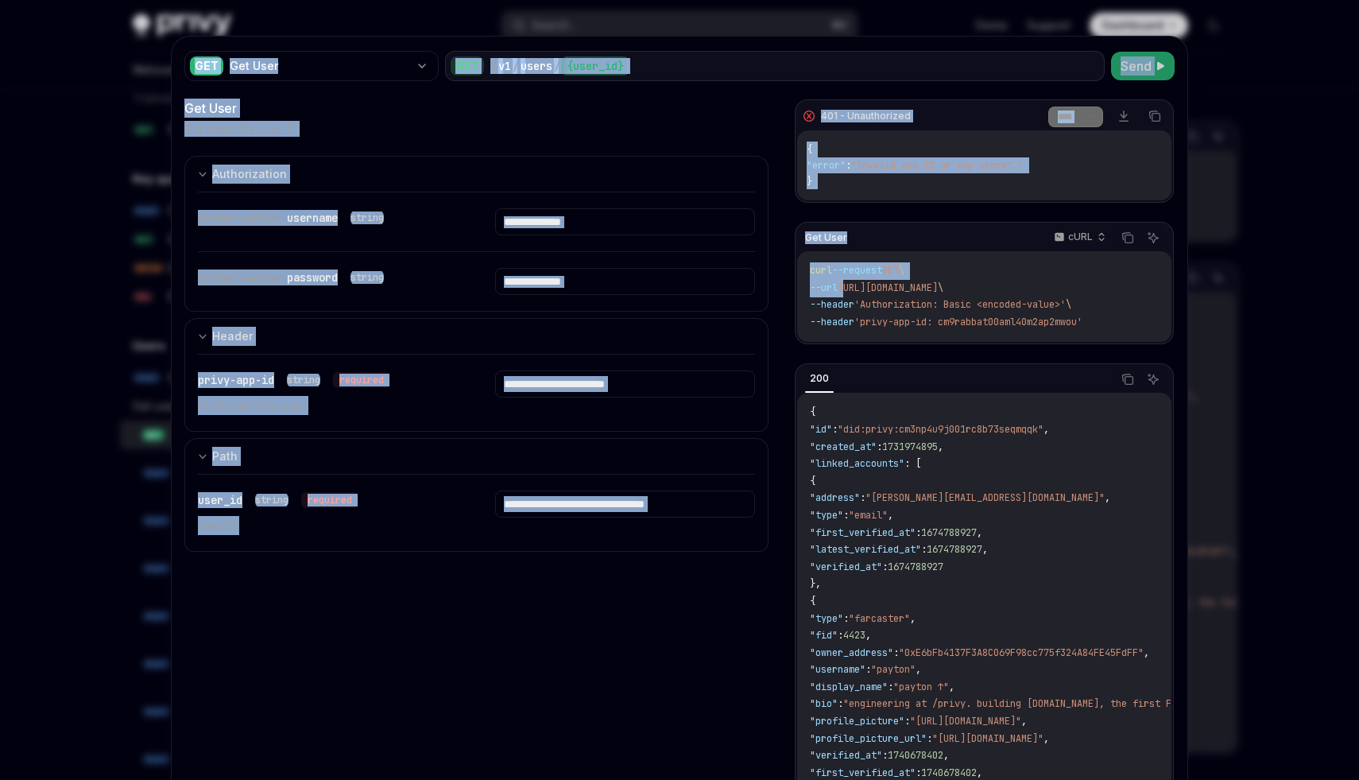 The height and width of the screenshot is (780, 1359). What do you see at coordinates (823, 635) in the screenshot?
I see `span: "fid"` at bounding box center [823, 635].